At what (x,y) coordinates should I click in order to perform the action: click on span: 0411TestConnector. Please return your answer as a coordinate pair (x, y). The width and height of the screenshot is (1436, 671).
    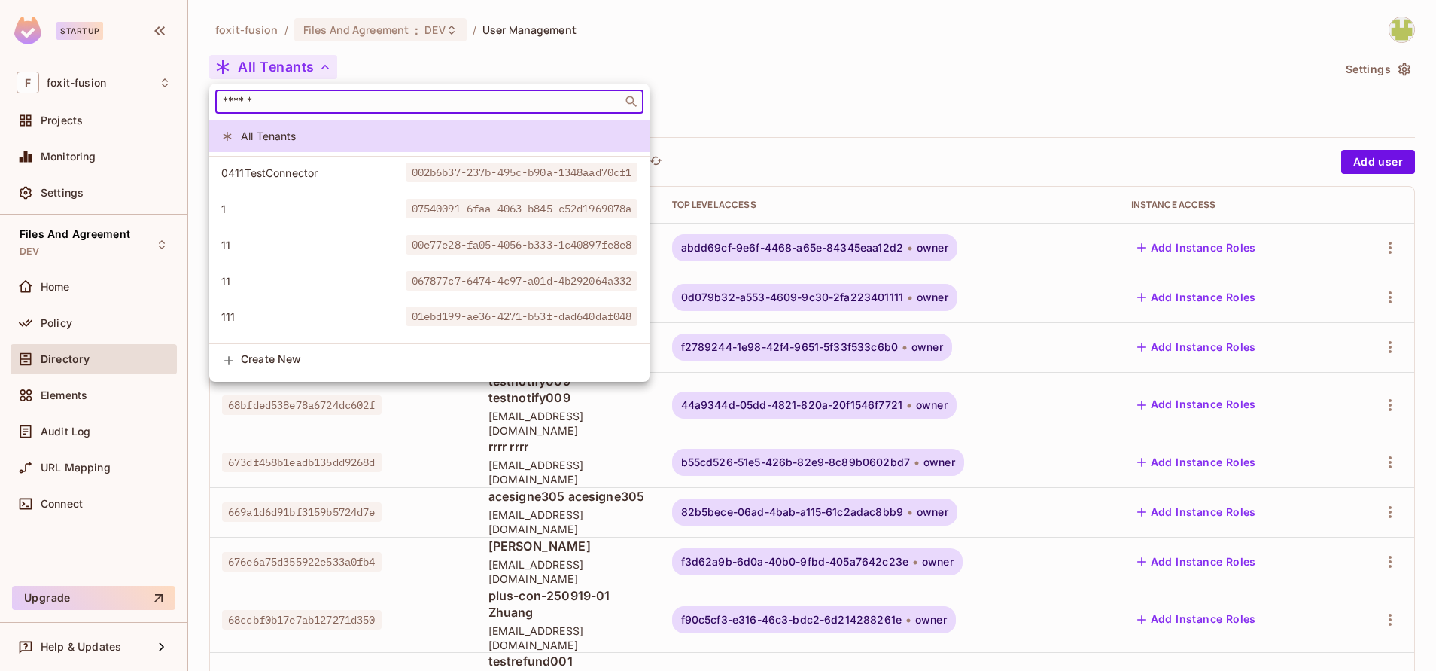
    Looking at the image, I should click on (313, 172).